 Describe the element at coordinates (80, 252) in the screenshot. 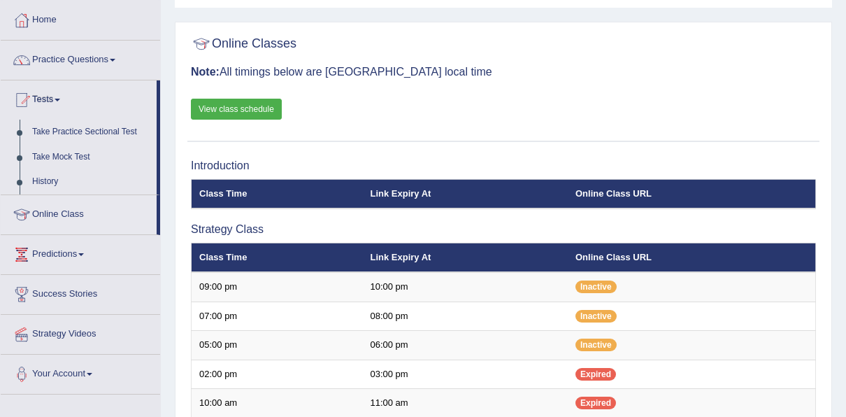

I see `a: Predictions` at that location.